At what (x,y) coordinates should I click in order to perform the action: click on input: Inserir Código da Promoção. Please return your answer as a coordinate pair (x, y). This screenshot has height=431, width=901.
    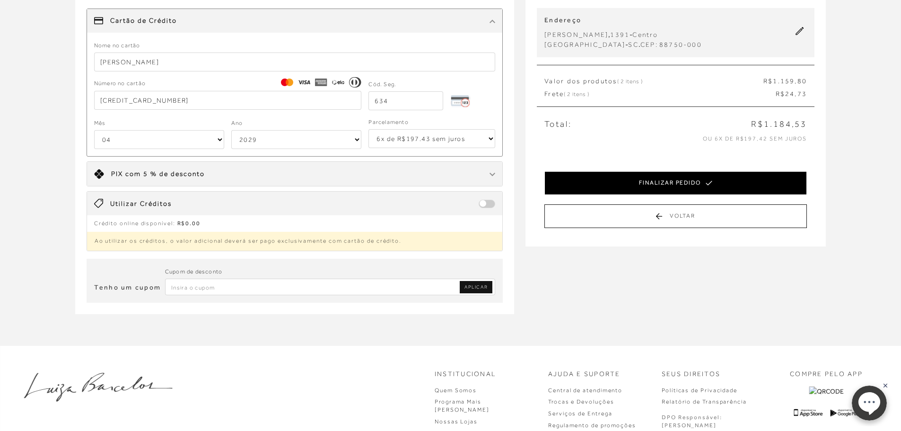
    Looking at the image, I should click on (330, 287).